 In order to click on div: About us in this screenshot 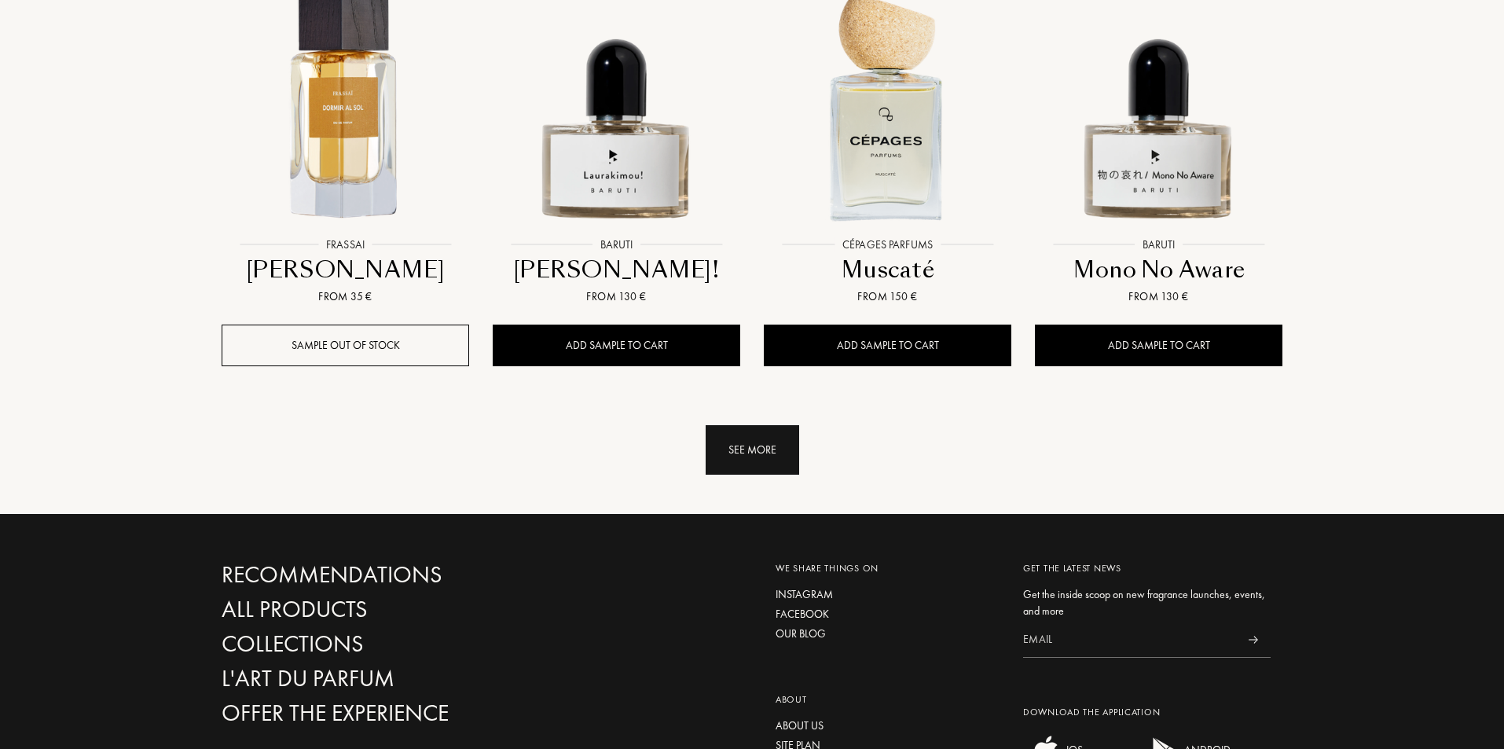, I will do `click(887, 725)`.